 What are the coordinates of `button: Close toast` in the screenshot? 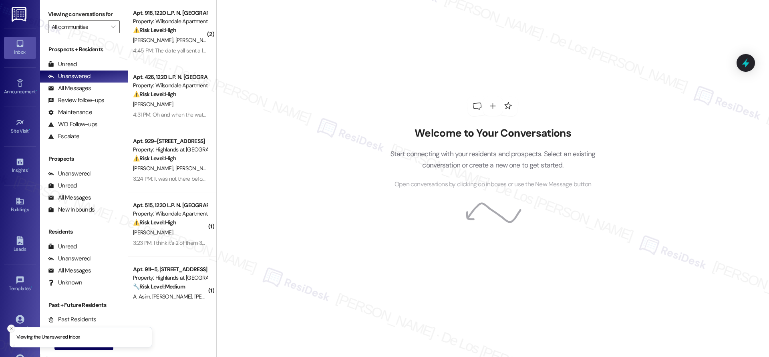 It's located at (11, 329).